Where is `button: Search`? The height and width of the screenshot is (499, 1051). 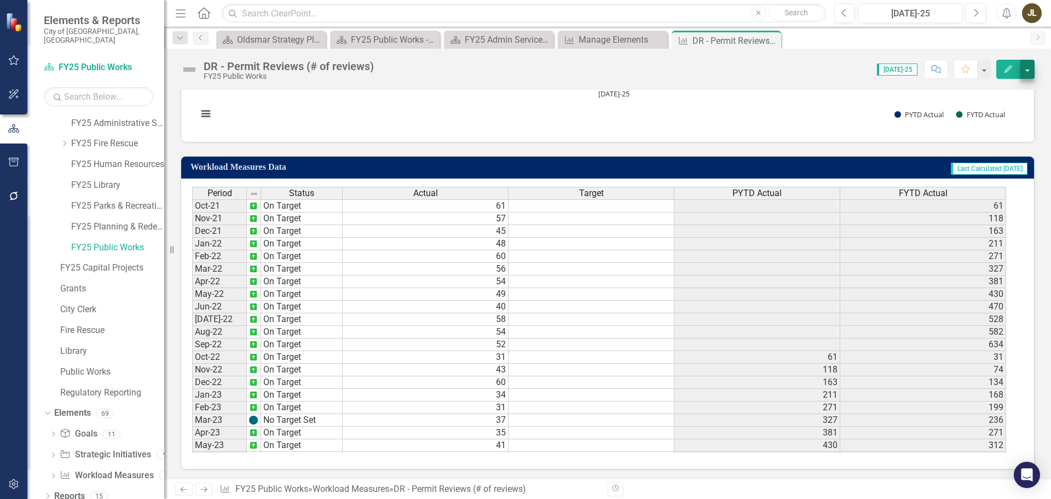 button: Search is located at coordinates (796, 13).